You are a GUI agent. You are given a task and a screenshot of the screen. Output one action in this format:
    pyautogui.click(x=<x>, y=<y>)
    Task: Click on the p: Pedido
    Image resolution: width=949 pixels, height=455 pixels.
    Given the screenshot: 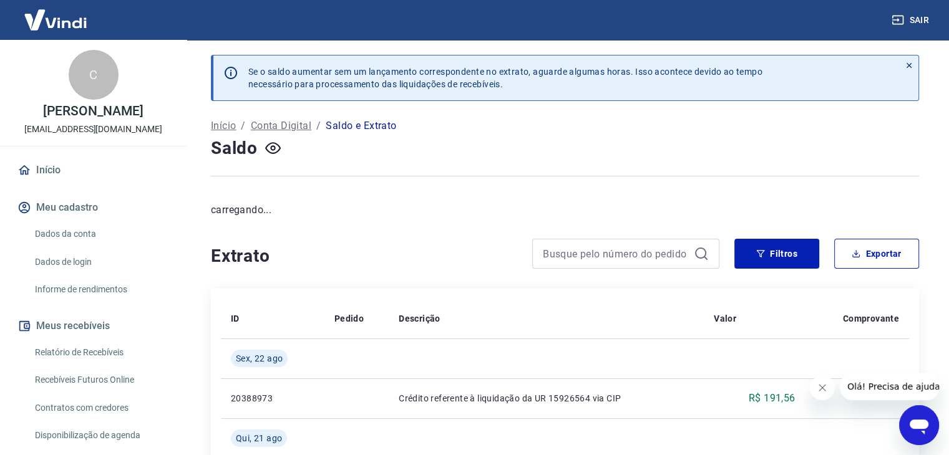 What is the action you would take?
    pyautogui.click(x=349, y=319)
    